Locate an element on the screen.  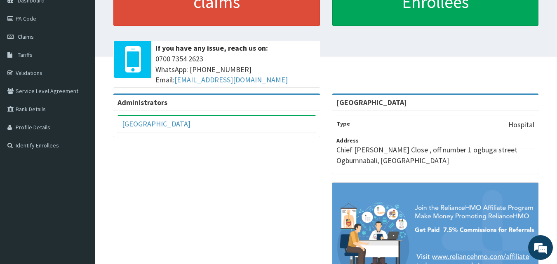
b: If you have any issue, reach us on: is located at coordinates (212, 48).